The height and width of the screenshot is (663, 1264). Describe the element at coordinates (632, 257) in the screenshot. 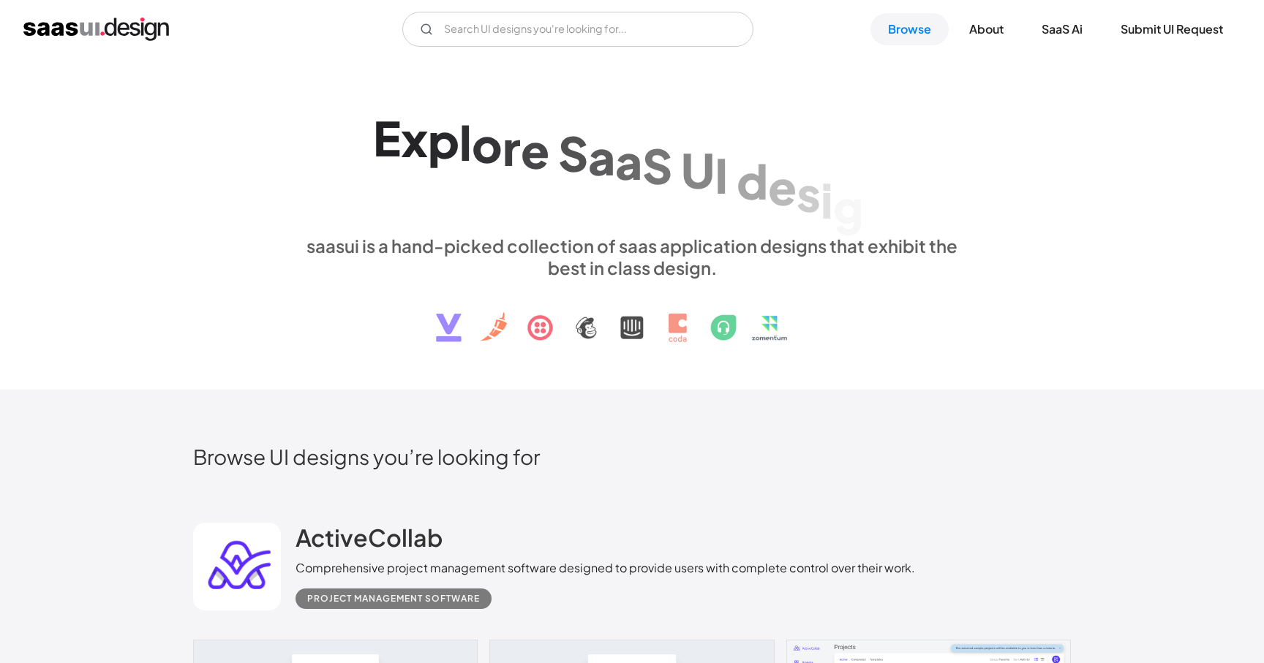

I see `div: saasui is a hand-picked collection of saas application designs that exhibit the best in class des...` at that location.